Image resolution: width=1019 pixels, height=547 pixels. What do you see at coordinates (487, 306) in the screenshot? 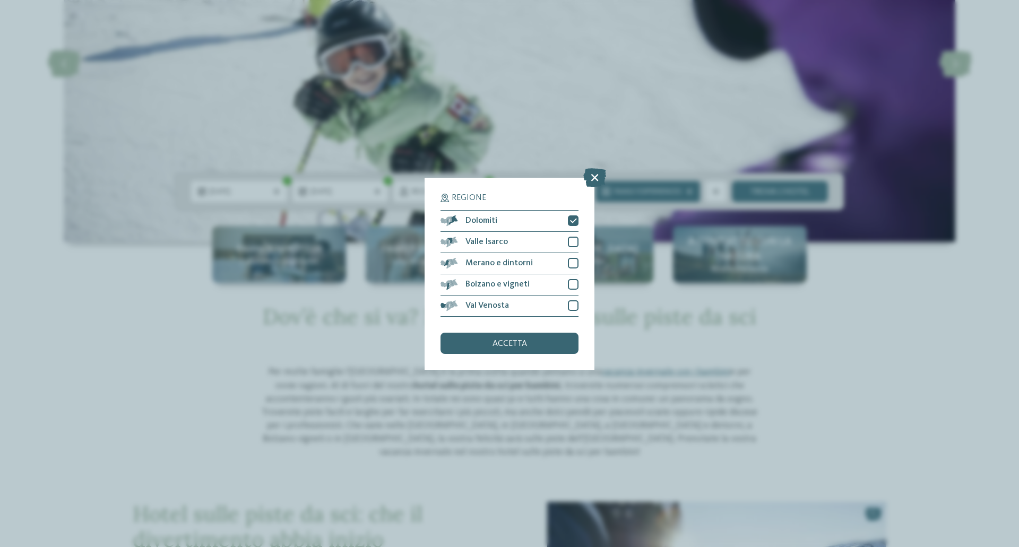
I see `span: Val Venosta` at bounding box center [487, 306].